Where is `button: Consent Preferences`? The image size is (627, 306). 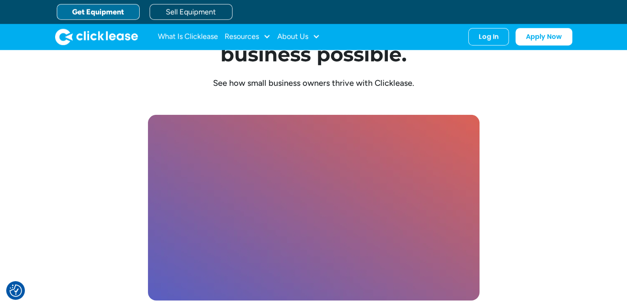
button: Consent Preferences is located at coordinates (16, 291).